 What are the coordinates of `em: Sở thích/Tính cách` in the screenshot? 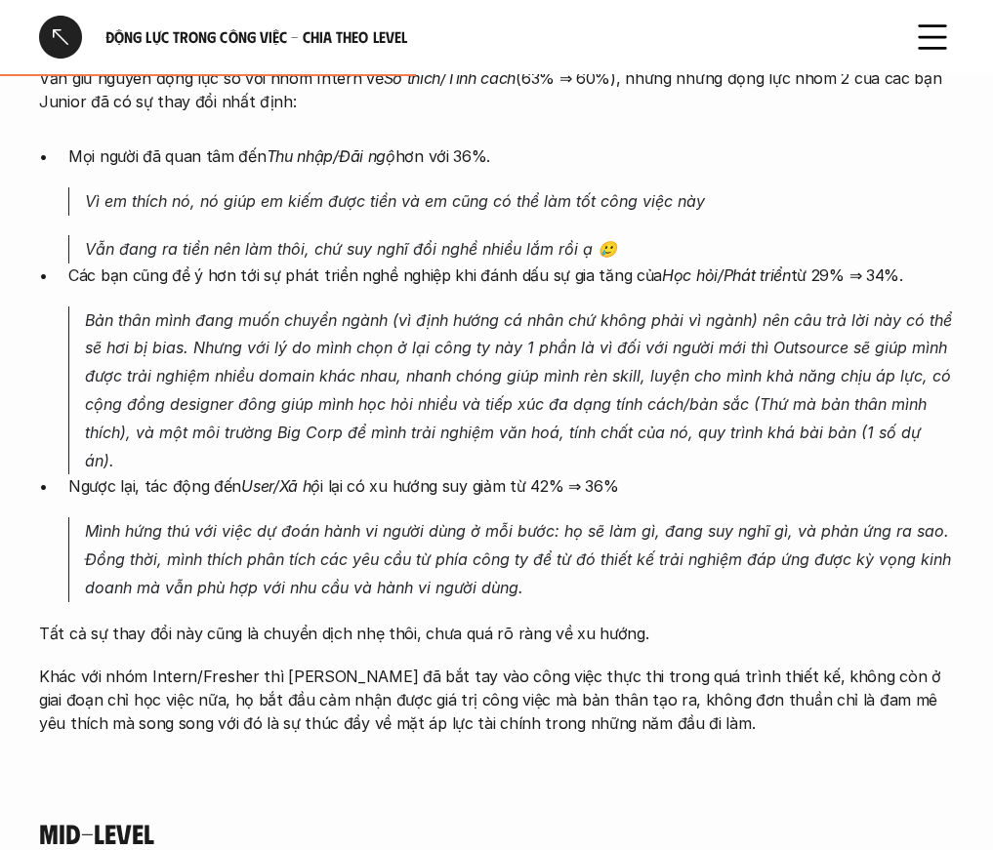 It's located at (450, 78).